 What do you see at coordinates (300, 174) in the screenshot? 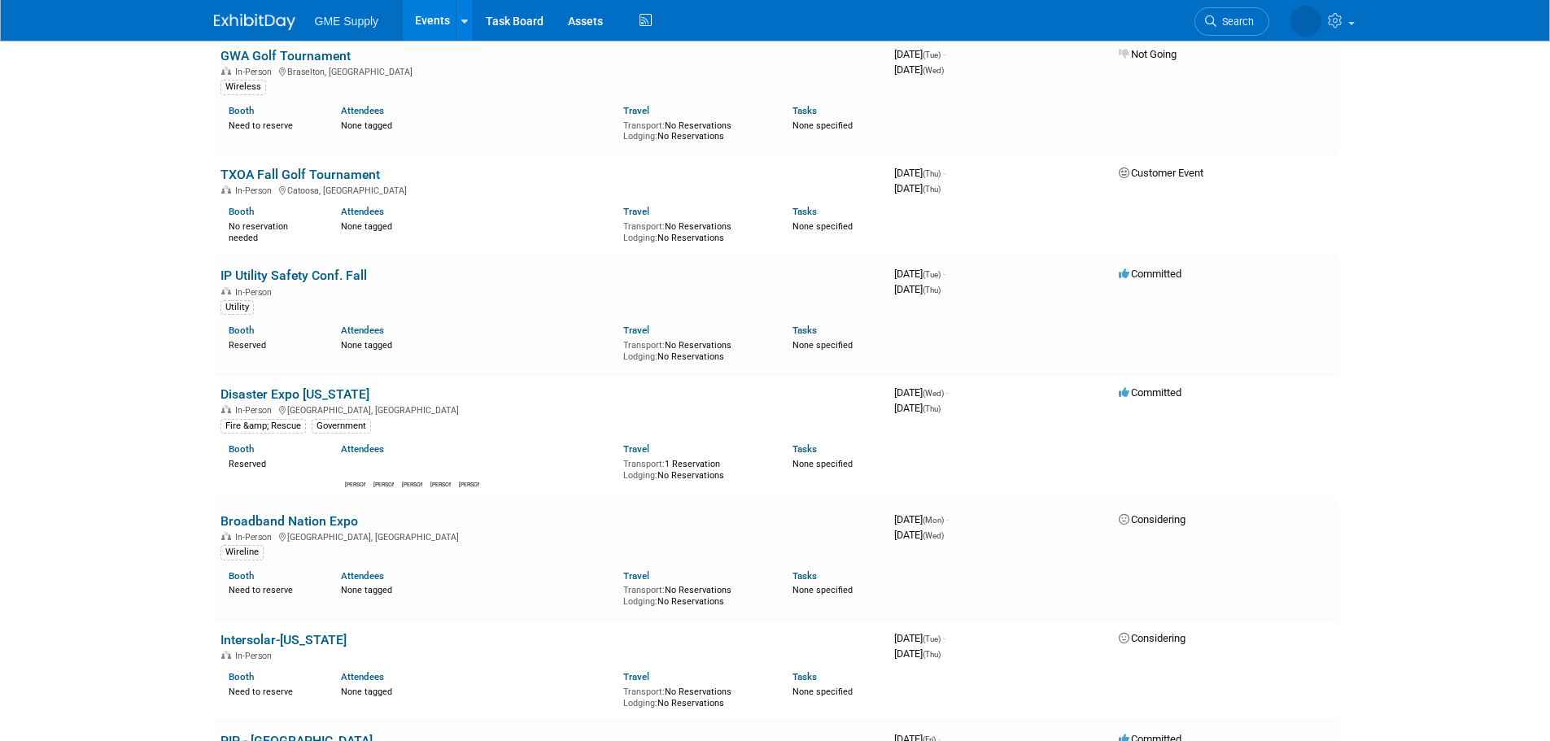
I see `a: TXOA Fall Golf Tournament` at bounding box center [300, 174].